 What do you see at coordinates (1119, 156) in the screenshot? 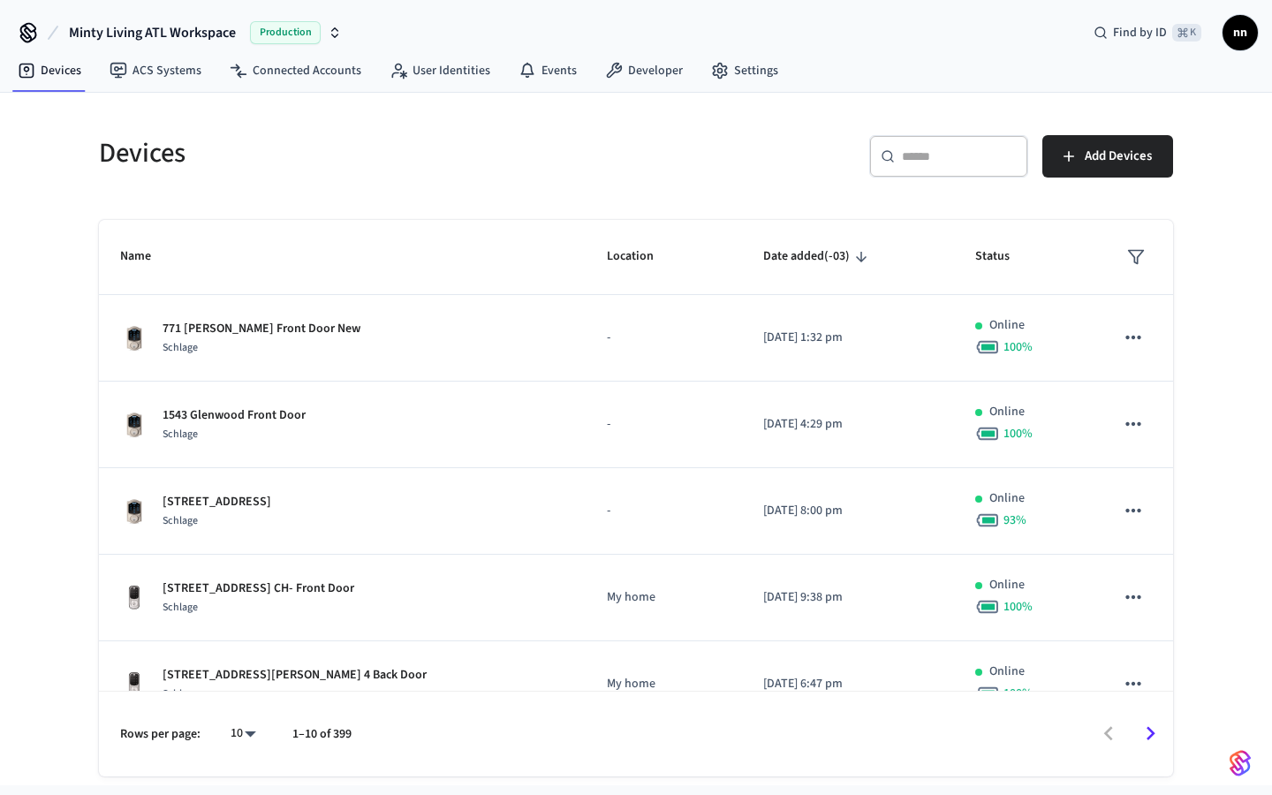
I see `span: Add Devices` at bounding box center [1119, 156].